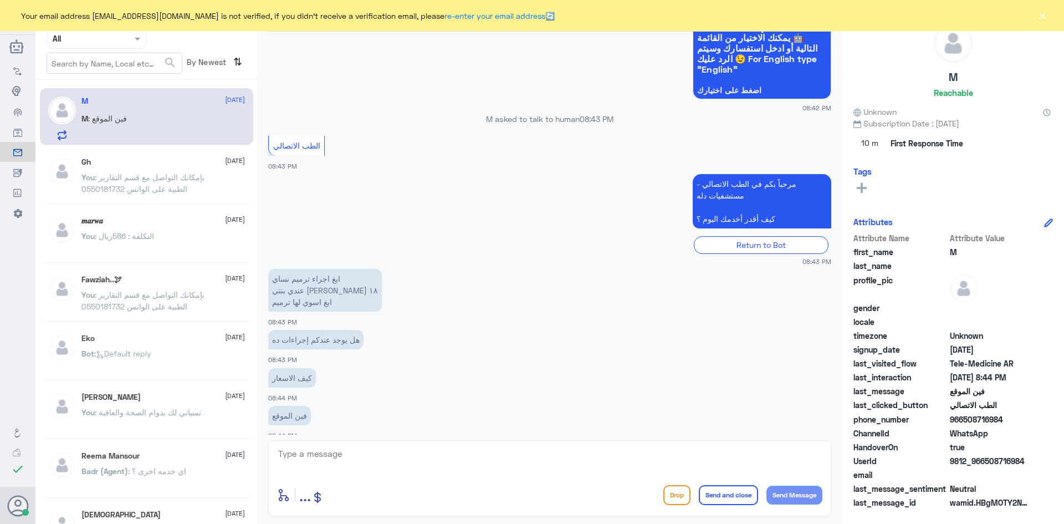 This screenshot has height=524, width=1064. What do you see at coordinates (901, 475) in the screenshot?
I see `span: email` at bounding box center [901, 475].